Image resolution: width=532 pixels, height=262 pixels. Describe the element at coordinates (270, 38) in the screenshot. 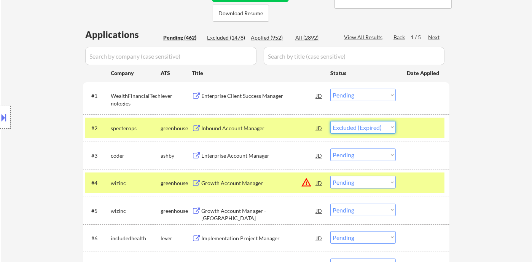

I see `div: Applied (952)` at that location.